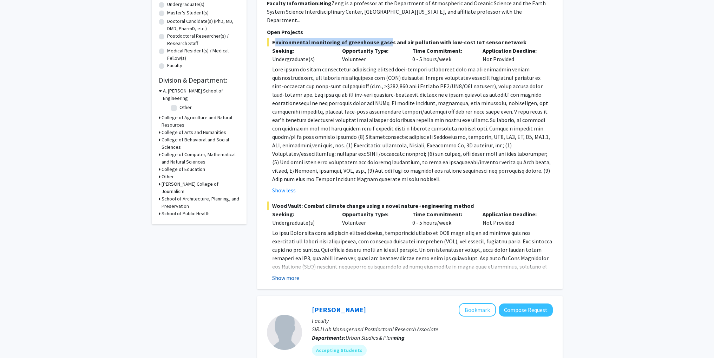  What do you see at coordinates (410, 42) in the screenshot?
I see `span: Environmental monitoring of greenhouse gases and air pollution with low-cost IoT sensor network` at bounding box center [410, 42].